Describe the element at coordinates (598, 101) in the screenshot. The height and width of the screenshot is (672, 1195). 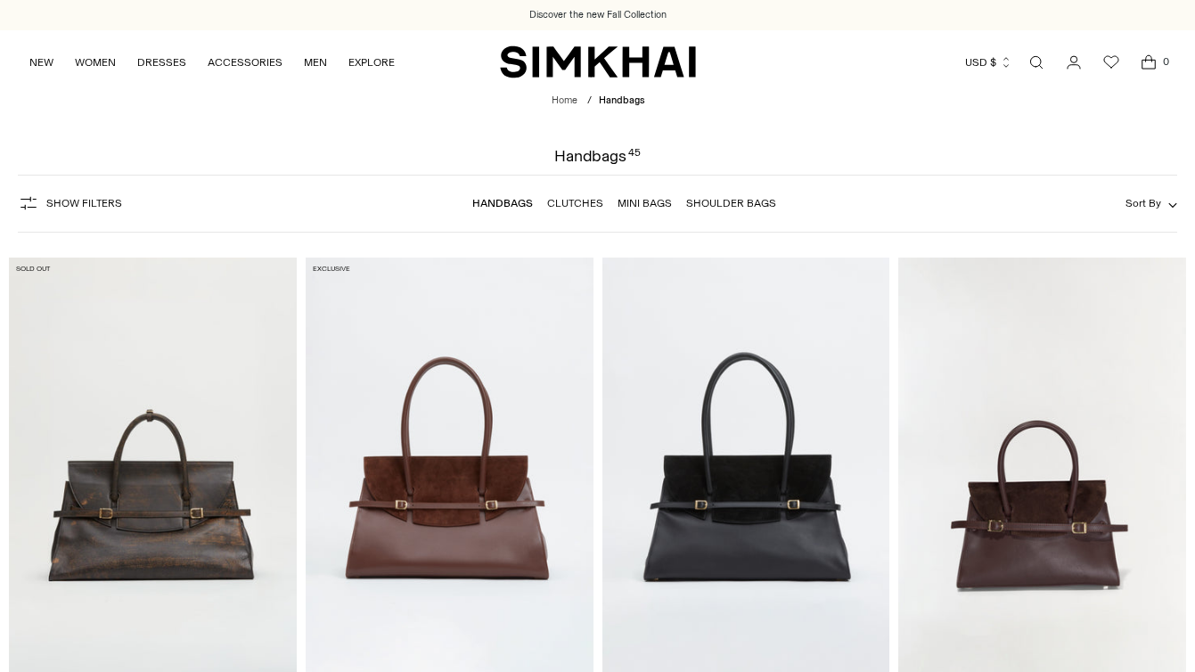
I see `nav: breadcrumbs` at that location.